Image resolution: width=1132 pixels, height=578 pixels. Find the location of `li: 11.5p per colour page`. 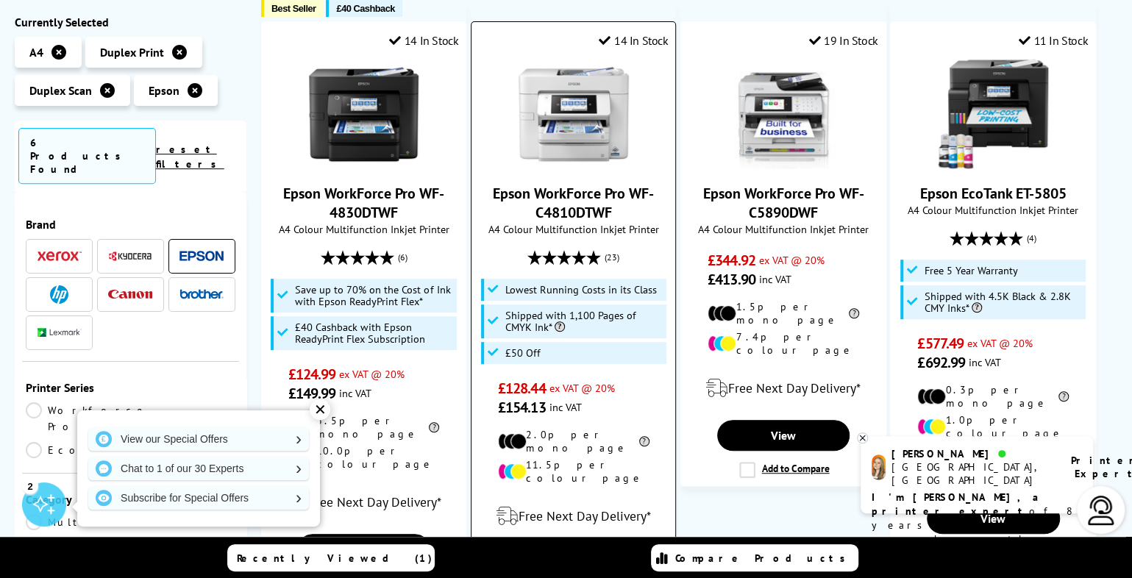

li: 11.5p per colour page is located at coordinates (574, 471).